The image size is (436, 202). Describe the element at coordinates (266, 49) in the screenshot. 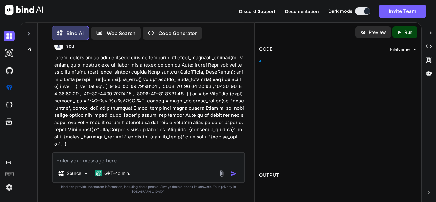

I see `div: CODE` at that location.